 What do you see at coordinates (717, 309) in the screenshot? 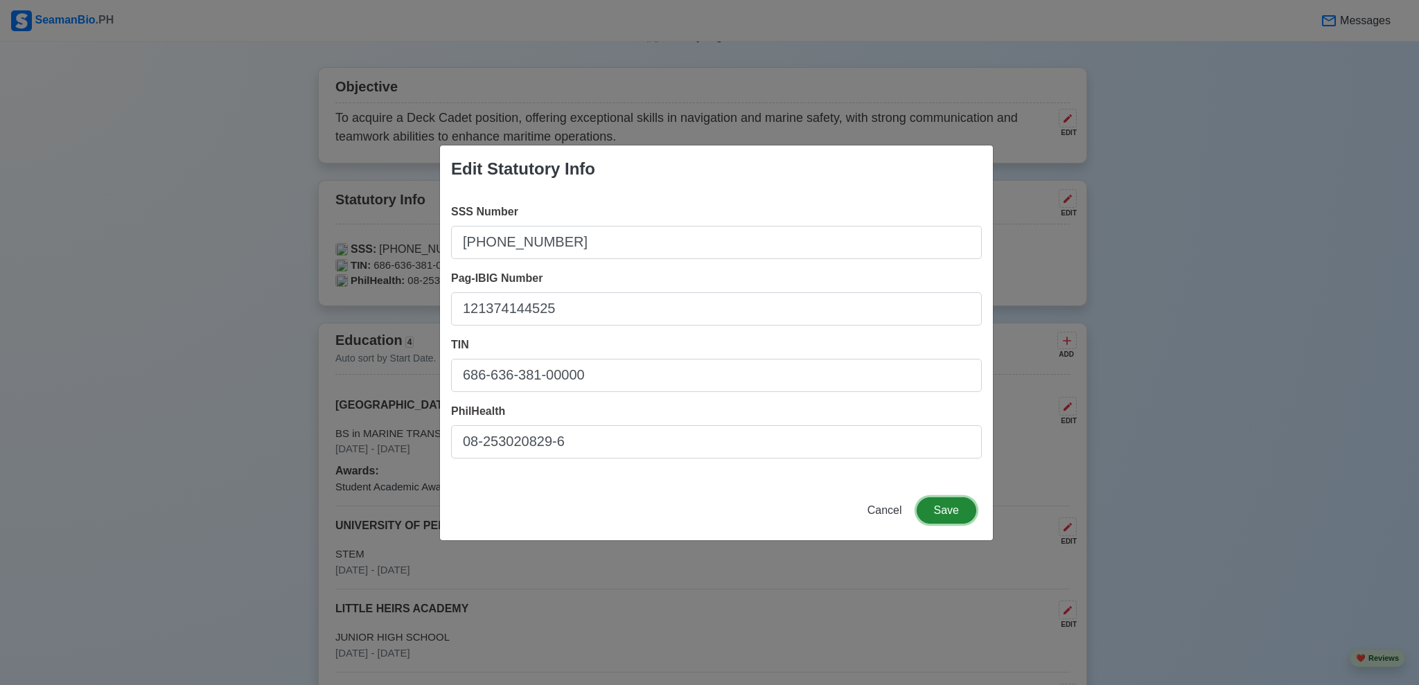
I see `input: Your Pag-IBIG Number` at bounding box center [717, 309].